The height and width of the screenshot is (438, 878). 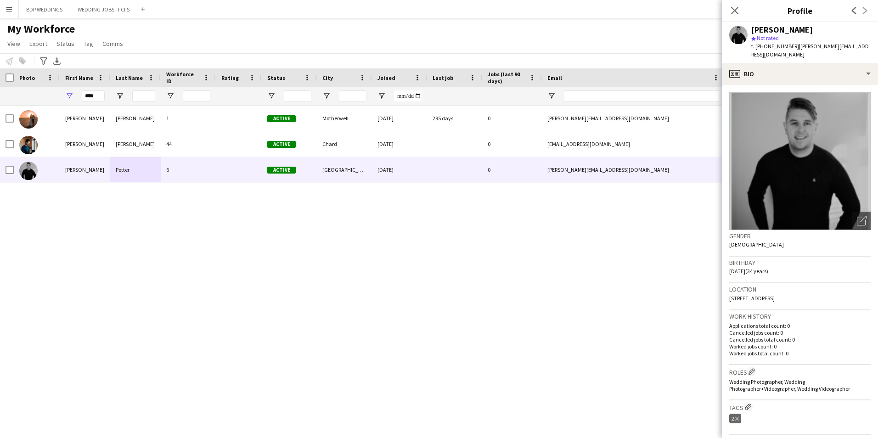 I want to click on h3: Work history, so click(x=800, y=316).